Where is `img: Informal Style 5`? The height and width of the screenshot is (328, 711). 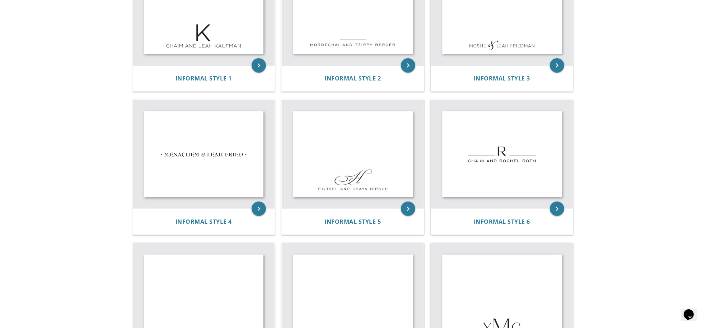
img: Informal Style 5 is located at coordinates (353, 154).